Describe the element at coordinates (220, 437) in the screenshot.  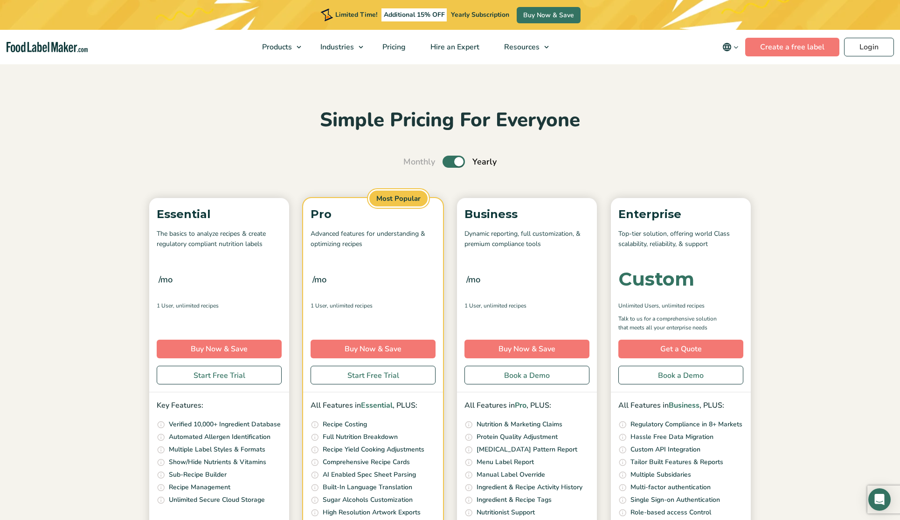
I see `p: Automated Allergen Identification` at that location.